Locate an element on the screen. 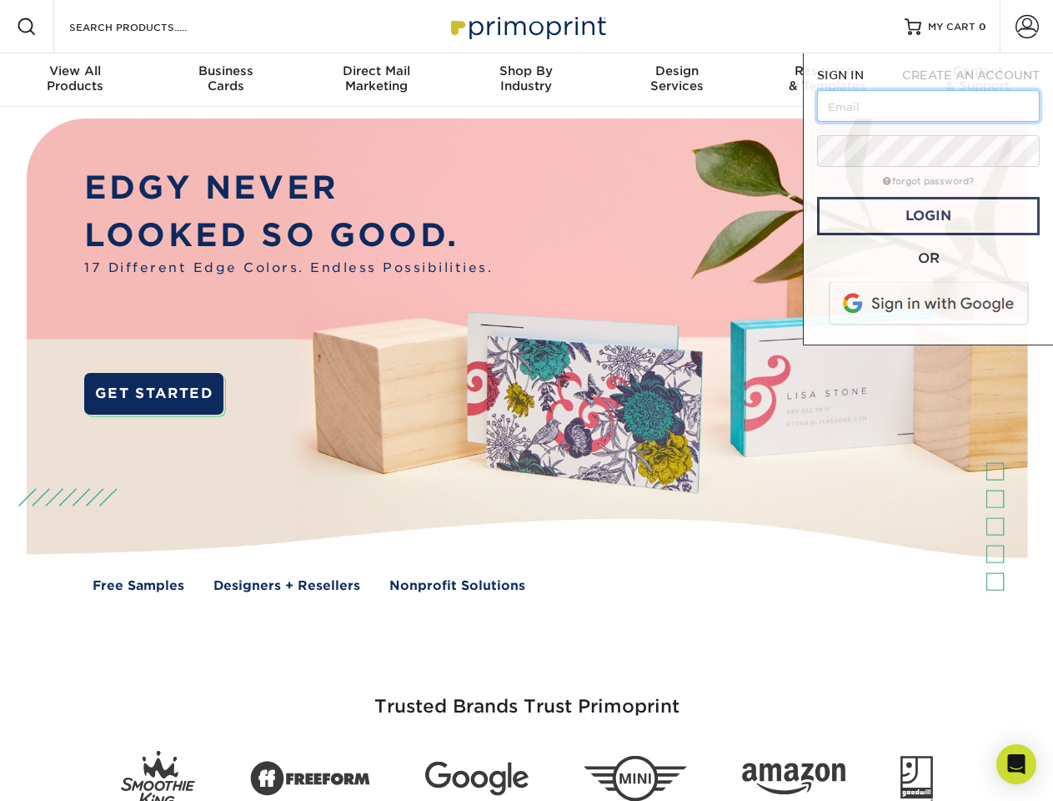 The height and width of the screenshot is (801, 1053). input: SEARCH PRODUCTS..... is located at coordinates (148, 27).